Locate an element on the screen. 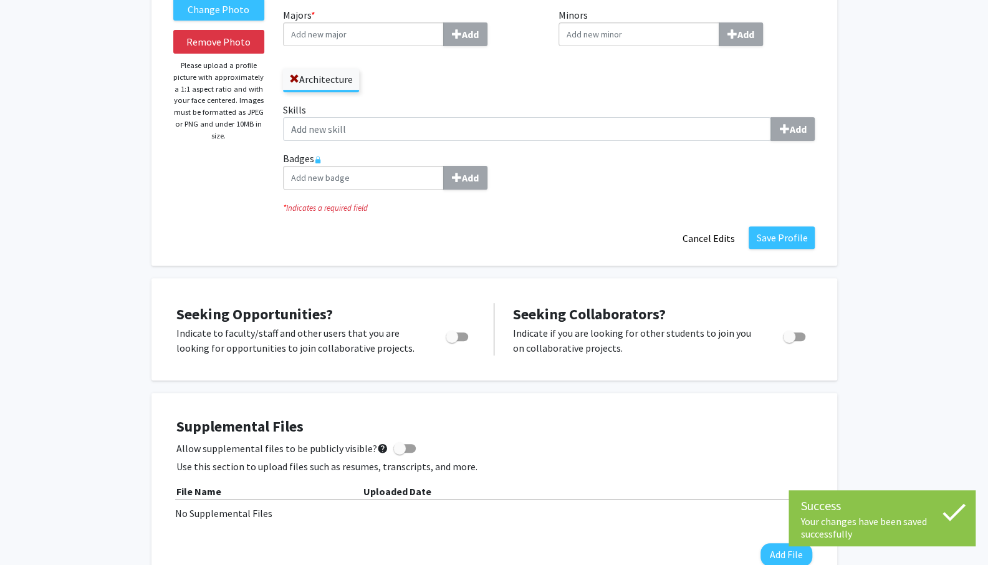 The image size is (988, 565). p: Indicate if you are looking for other students to join you on collaborative projects. is located at coordinates (636, 340).